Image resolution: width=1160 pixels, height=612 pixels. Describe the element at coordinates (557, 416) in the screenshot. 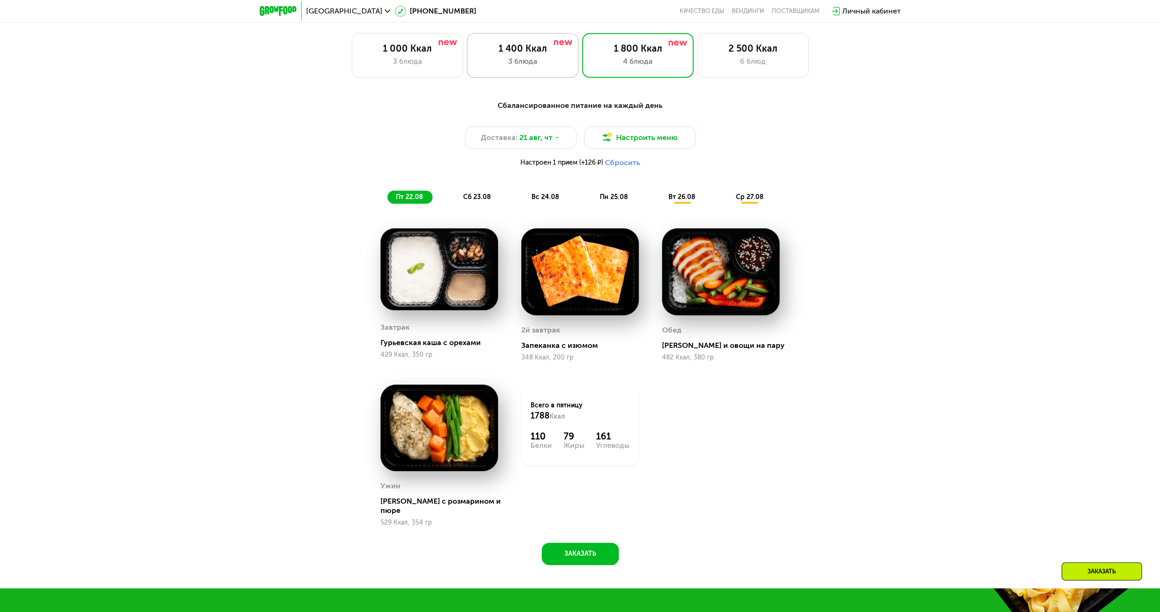

I see `span: Ккал` at that location.